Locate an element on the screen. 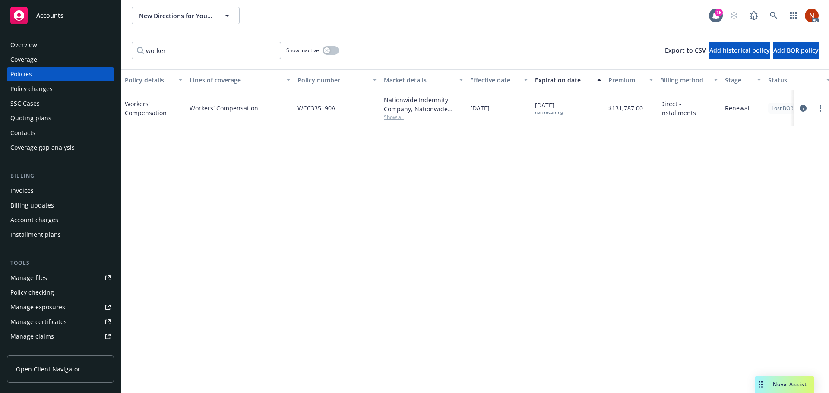 This screenshot has width=829, height=393. a: Start snowing is located at coordinates (734, 16).